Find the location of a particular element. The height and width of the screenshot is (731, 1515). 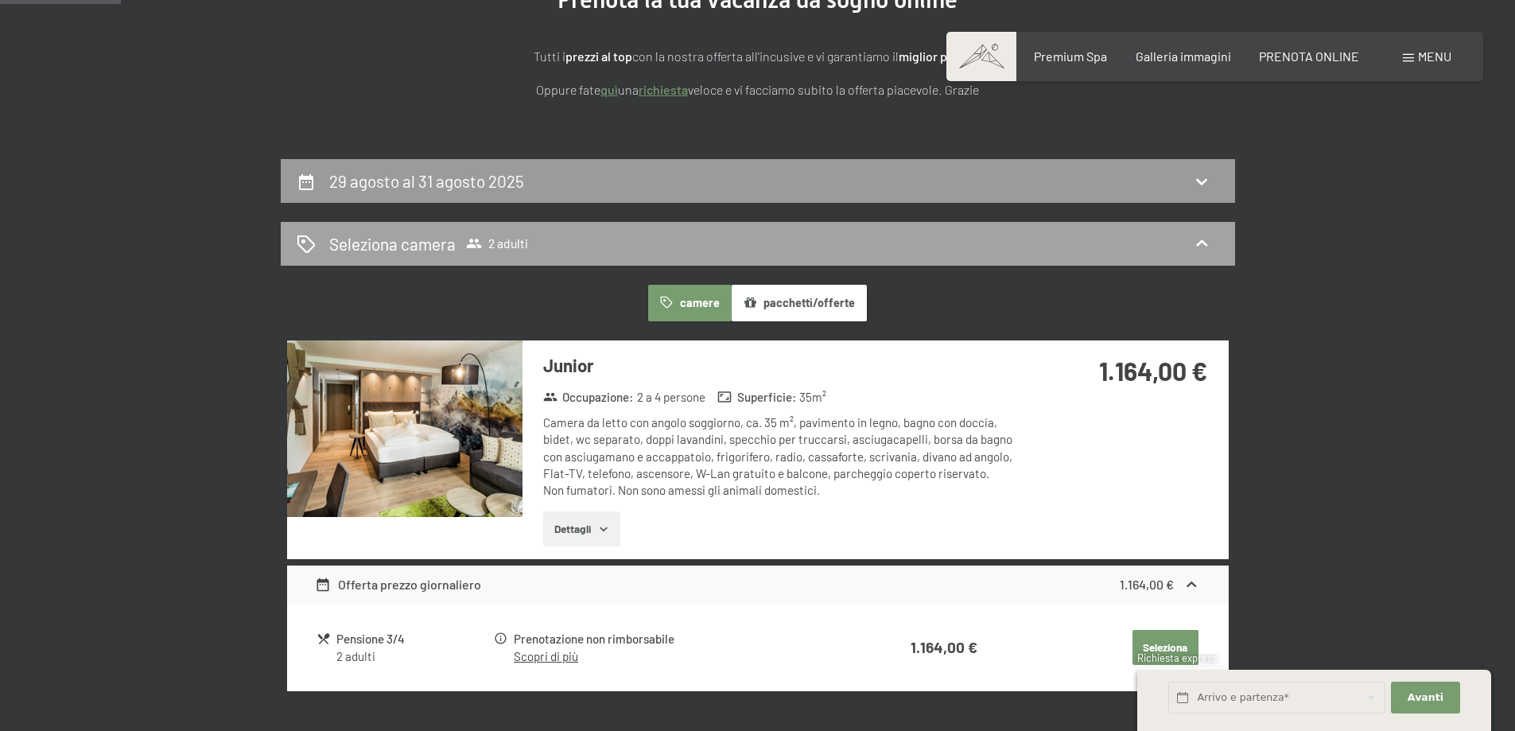

button: pacchetti/offerte is located at coordinates (799, 303).